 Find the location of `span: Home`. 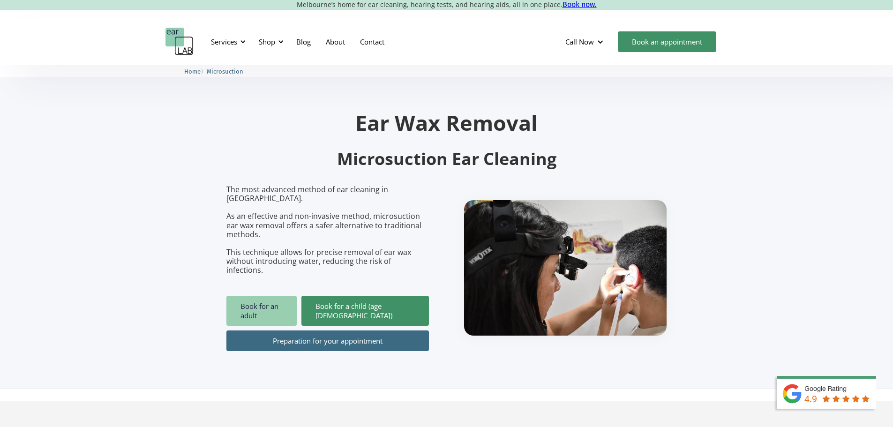

span: Home is located at coordinates (192, 71).